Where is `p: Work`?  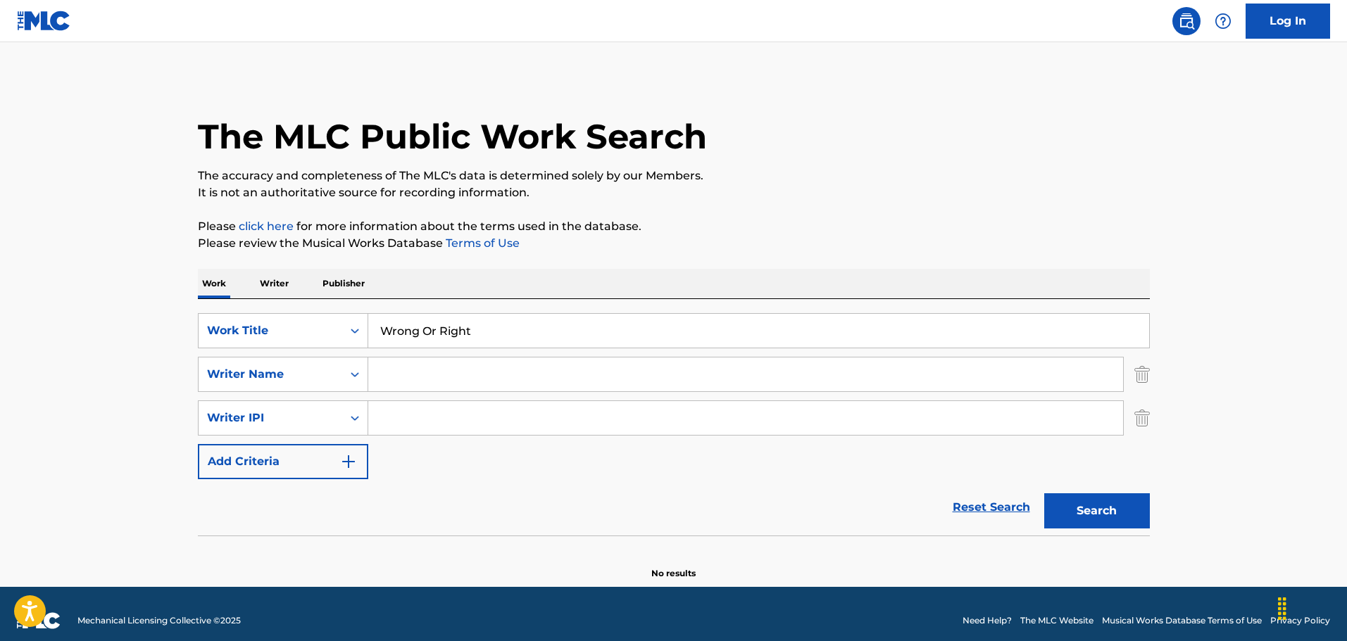
p: Work is located at coordinates (214, 284).